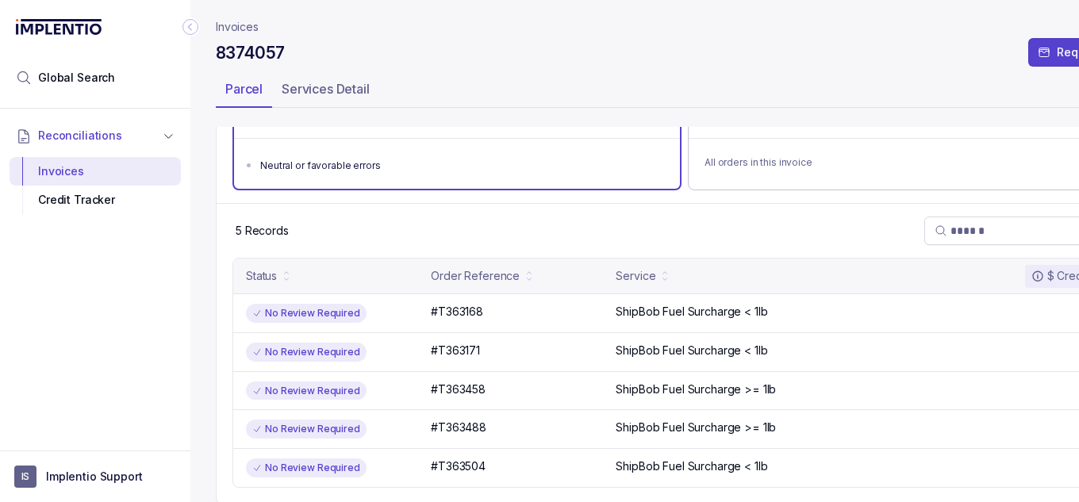 The image size is (1079, 502). Describe the element at coordinates (475, 276) in the screenshot. I see `div: Order Reference` at that location.